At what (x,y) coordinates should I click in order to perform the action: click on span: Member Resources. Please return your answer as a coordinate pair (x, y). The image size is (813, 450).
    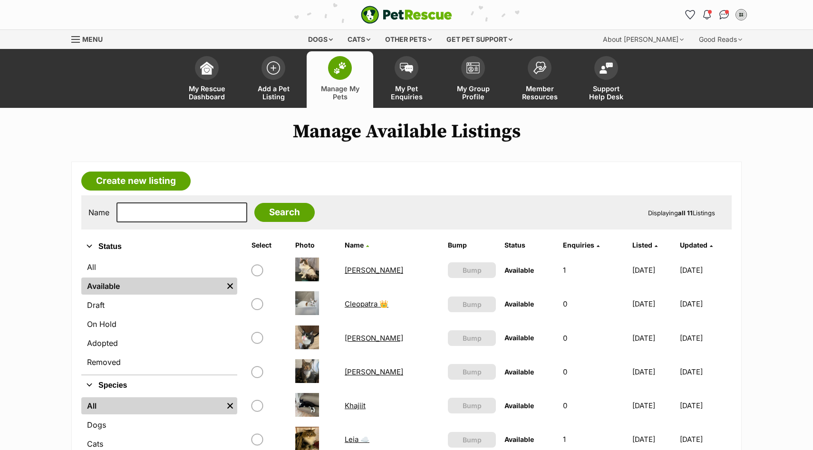
    Looking at the image, I should click on (540, 93).